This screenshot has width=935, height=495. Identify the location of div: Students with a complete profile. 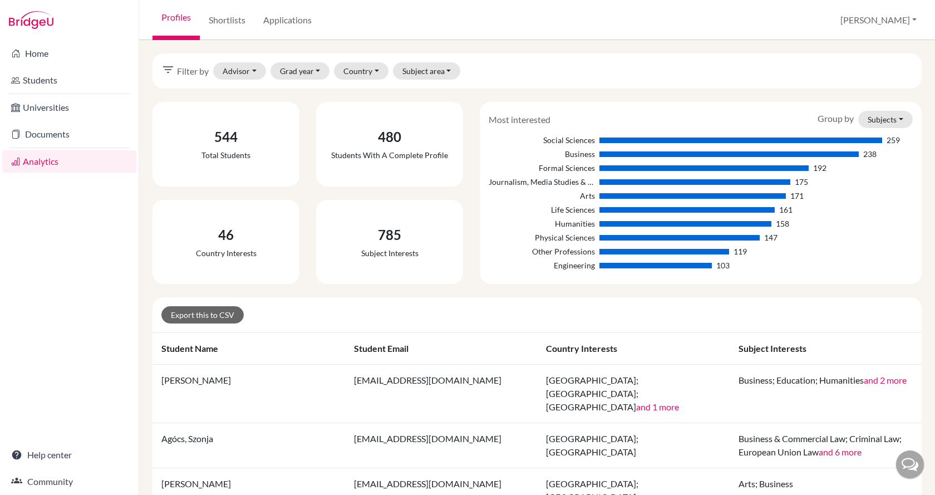
(389, 155).